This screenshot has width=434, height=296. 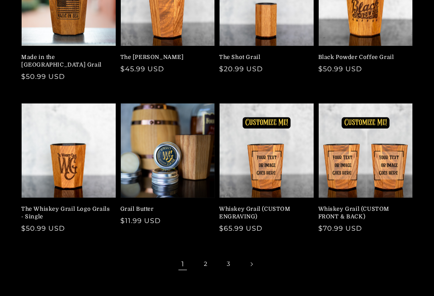 What do you see at coordinates (183, 265) in the screenshot?
I see `span: Page 1` at bounding box center [183, 265].